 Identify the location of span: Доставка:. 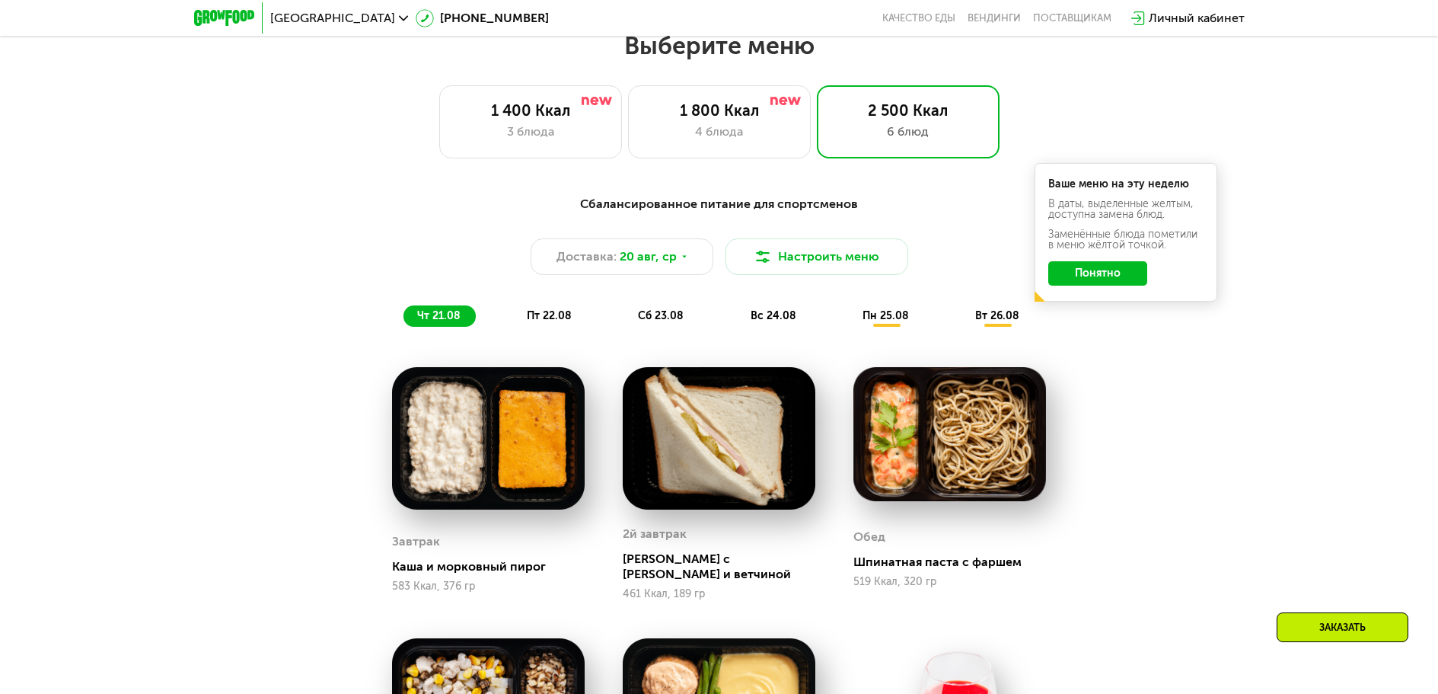
(586, 257).